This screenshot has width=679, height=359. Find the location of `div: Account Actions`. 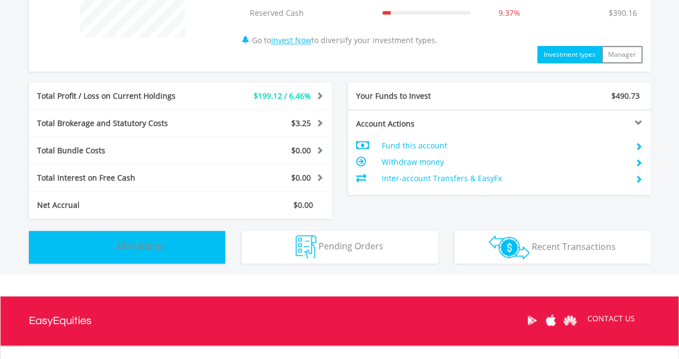

div: Account Actions is located at coordinates (424, 124).